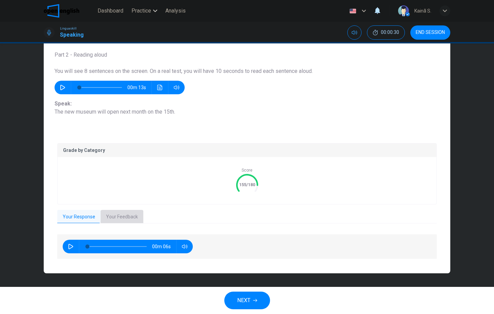 The width and height of the screenshot is (494, 314). What do you see at coordinates (247, 184) in the screenshot?
I see `text: 155/180` at bounding box center [247, 184].